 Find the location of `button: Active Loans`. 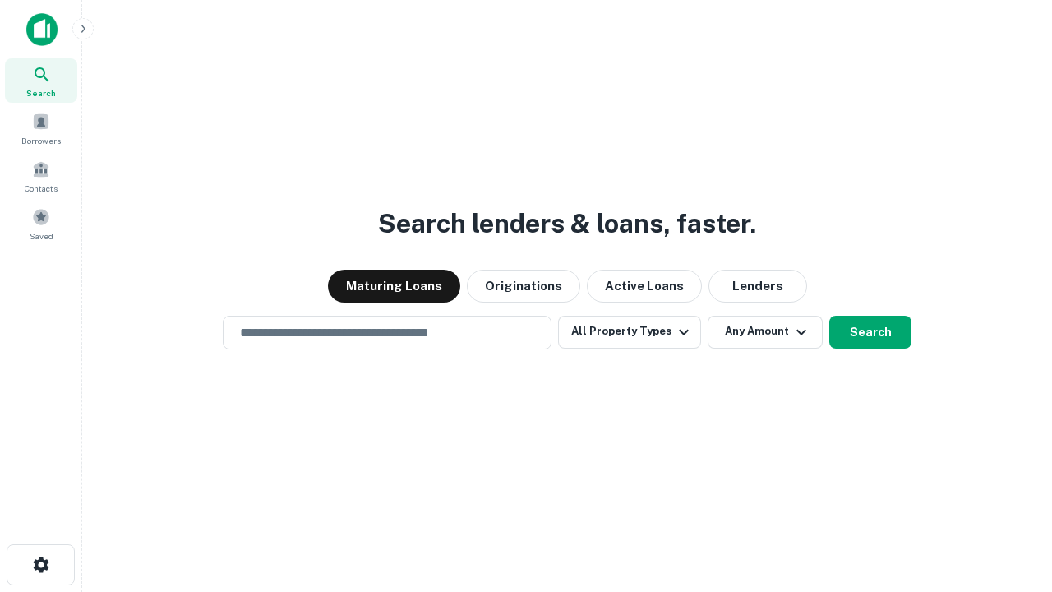

button: Active Loans is located at coordinates (645, 286).